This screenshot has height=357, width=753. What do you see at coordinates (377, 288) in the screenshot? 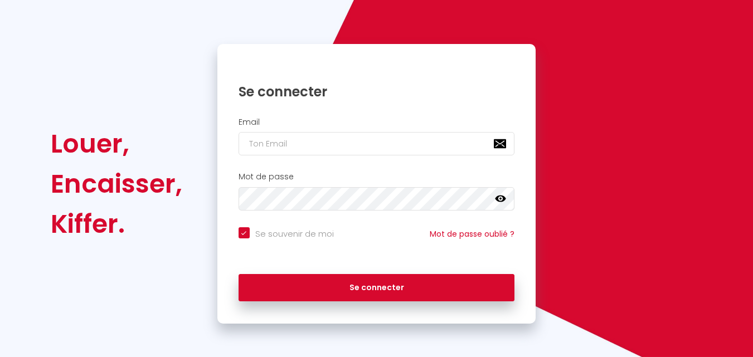
I see `button: Se connecter` at bounding box center [377, 288].